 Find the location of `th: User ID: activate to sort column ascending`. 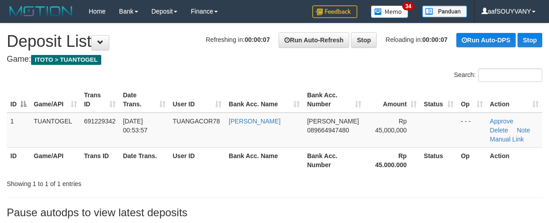

th: User ID: activate to sort column ascending is located at coordinates (197, 100).